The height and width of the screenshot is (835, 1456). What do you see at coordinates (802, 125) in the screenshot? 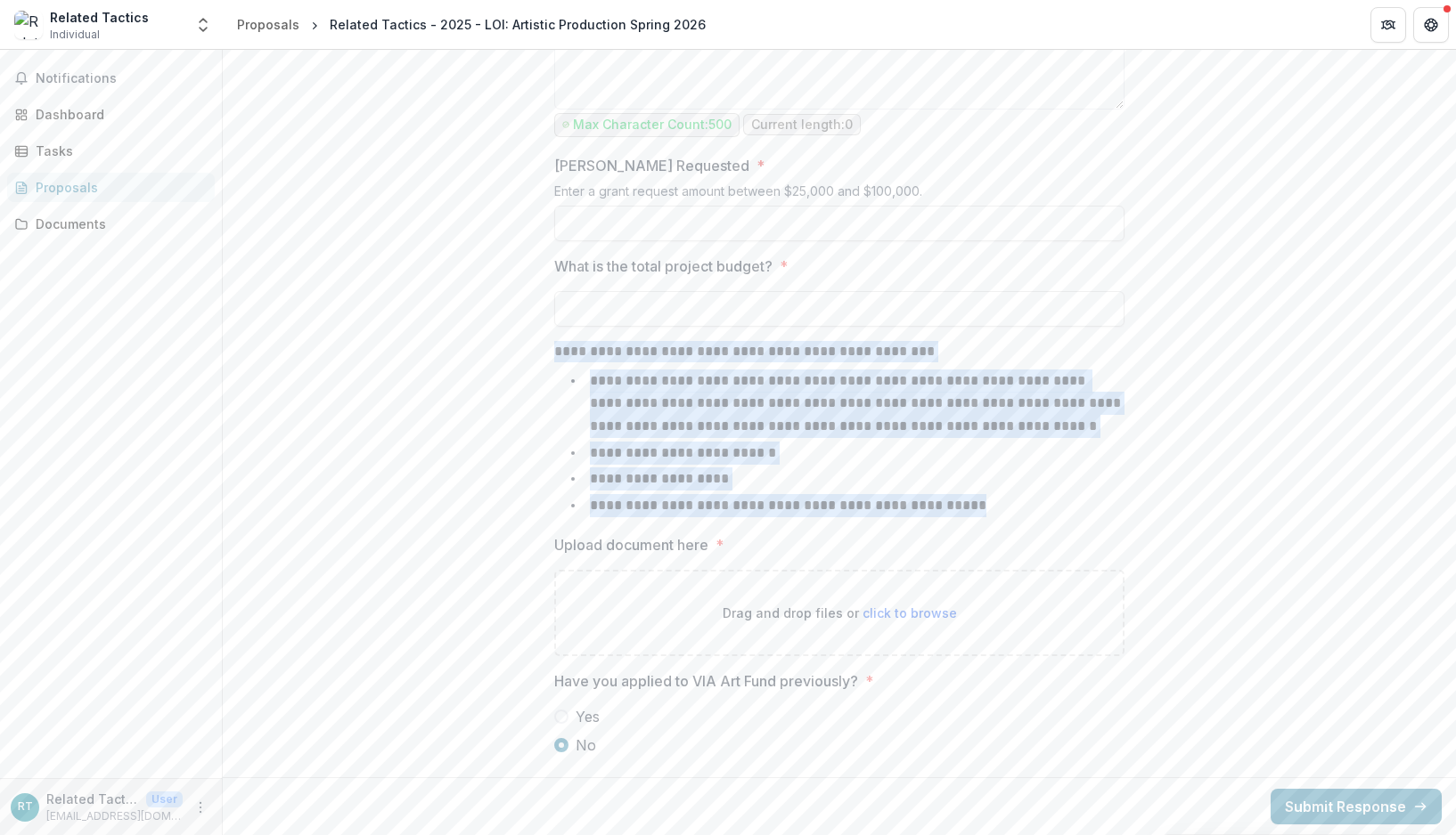
I see `p: Current length: 0` at bounding box center [802, 125].